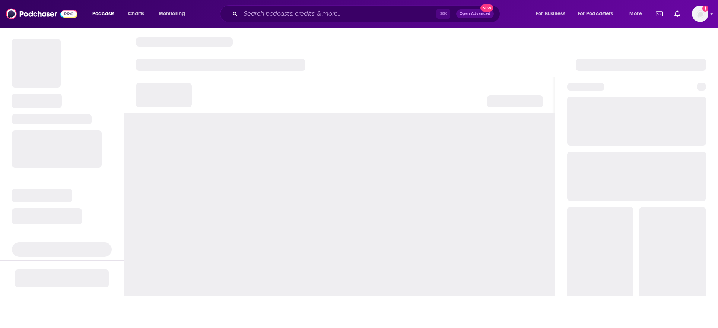  I want to click on span: More, so click(635, 14).